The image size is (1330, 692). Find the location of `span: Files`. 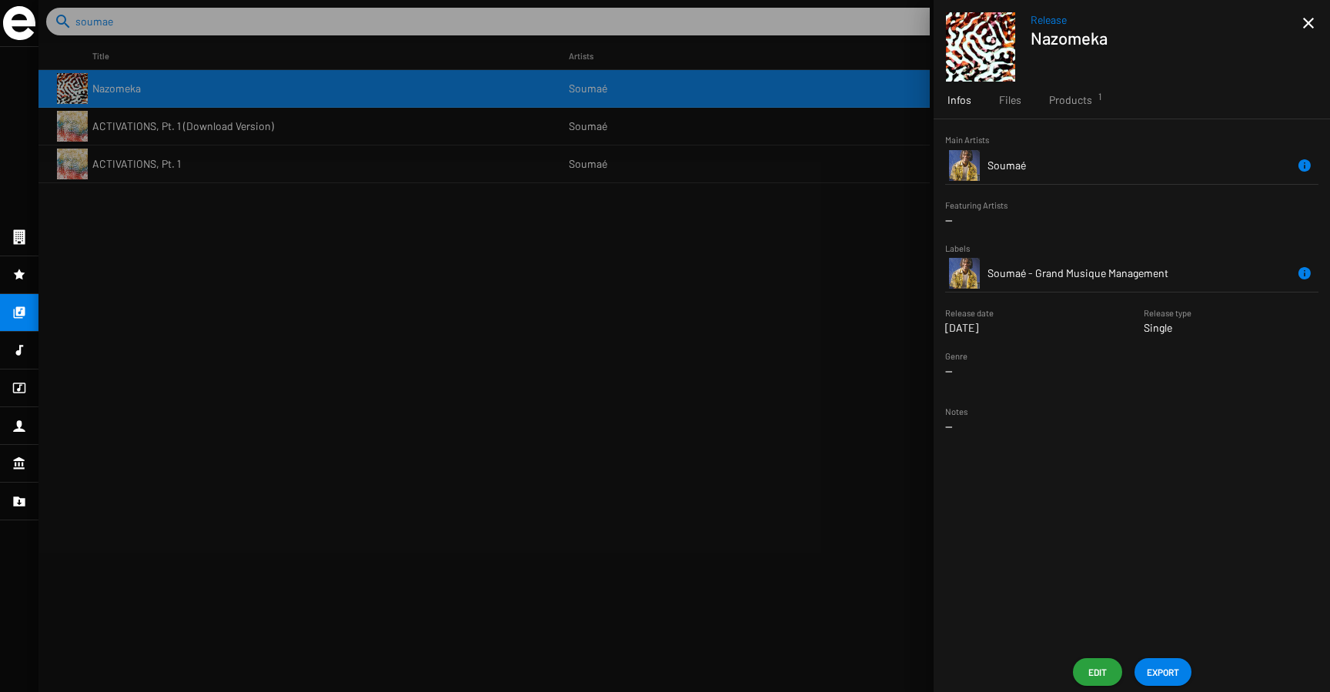

span: Files is located at coordinates (1010, 100).